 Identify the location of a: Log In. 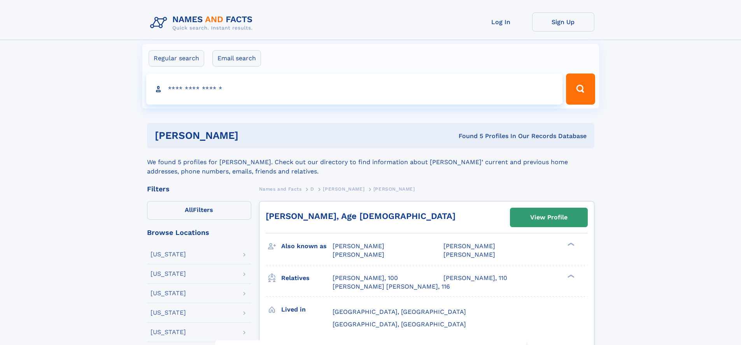
(501, 22).